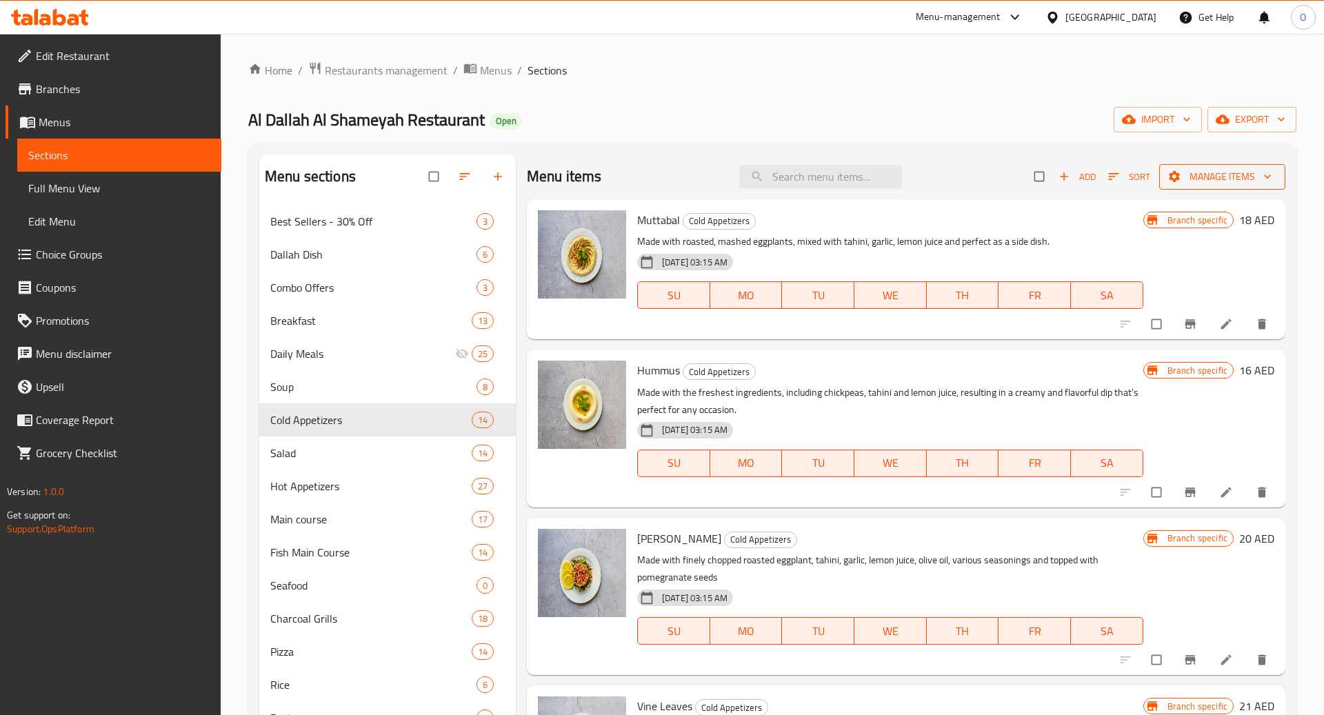 Image resolution: width=1324 pixels, height=715 pixels. What do you see at coordinates (388, 652) in the screenshot?
I see `div: Pizza14` at bounding box center [388, 652].